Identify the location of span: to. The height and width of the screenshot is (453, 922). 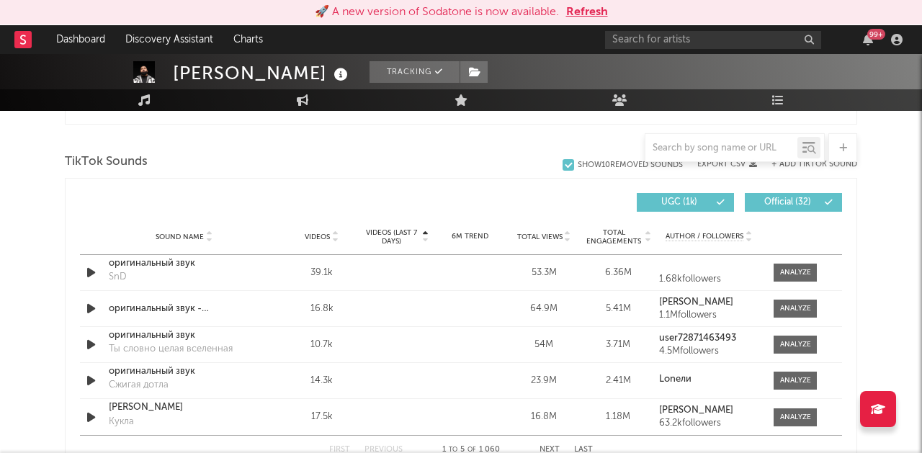
(453, 449).